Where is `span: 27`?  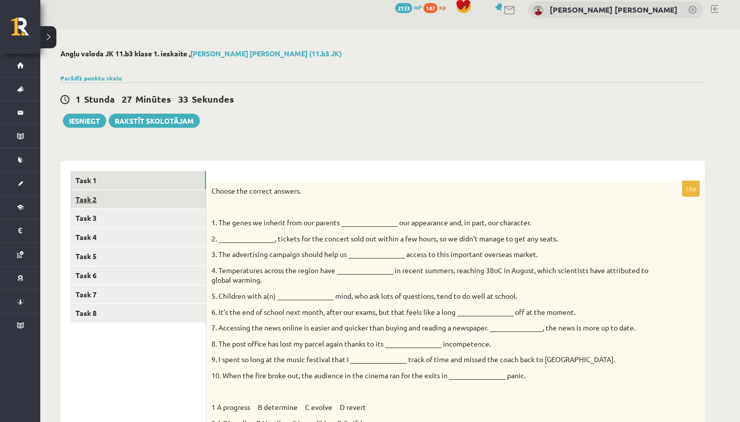 span: 27 is located at coordinates (127, 99).